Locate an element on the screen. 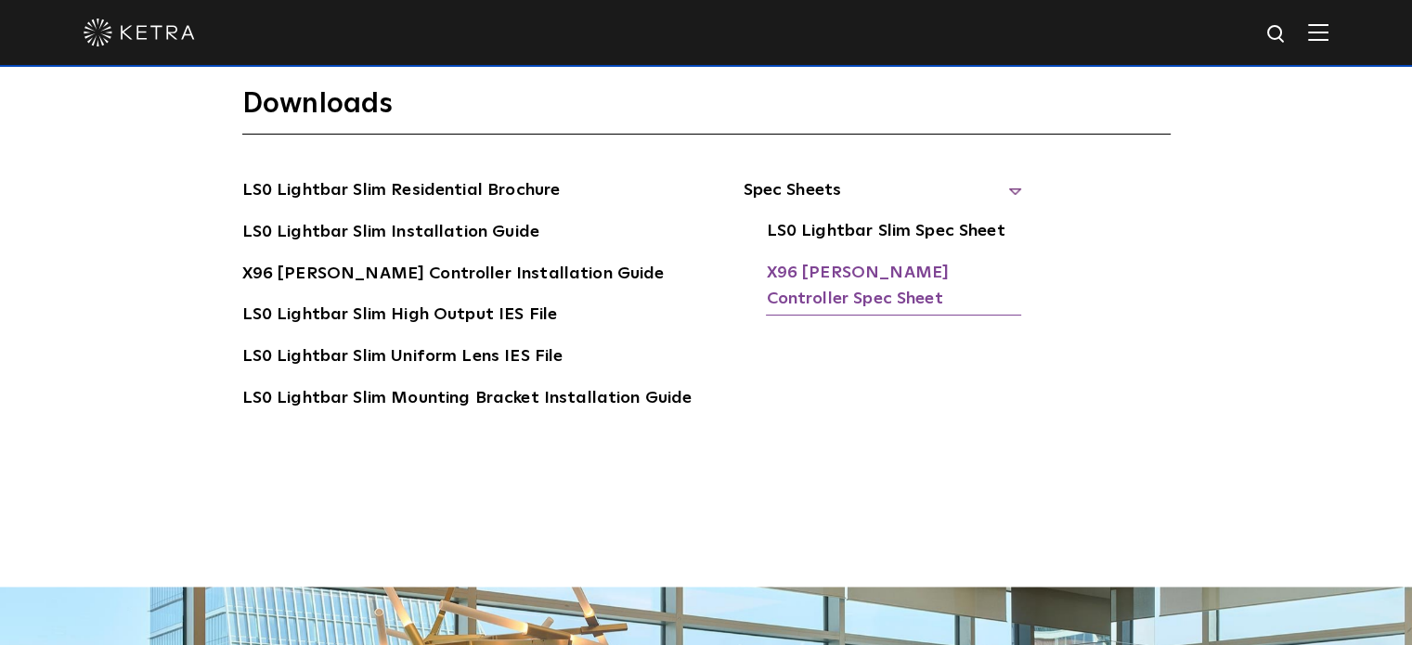 Image resolution: width=1412 pixels, height=645 pixels. h3: Downloads is located at coordinates (706, 110).